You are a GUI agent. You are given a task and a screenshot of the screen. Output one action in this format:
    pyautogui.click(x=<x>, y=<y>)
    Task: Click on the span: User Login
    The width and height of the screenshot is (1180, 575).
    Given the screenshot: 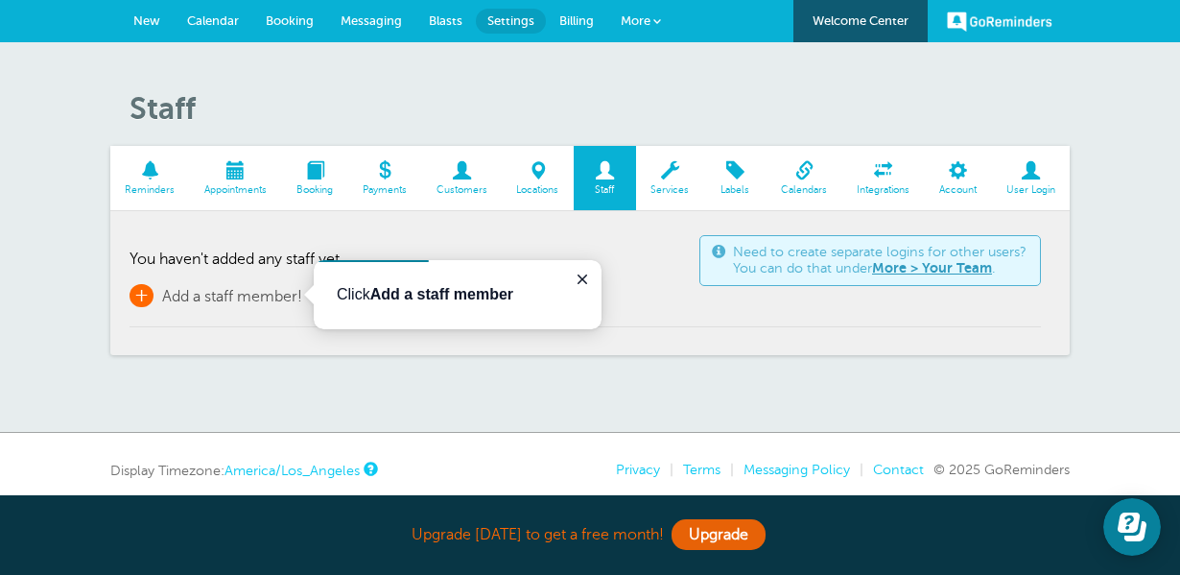 What is the action you would take?
    pyautogui.click(x=1030, y=190)
    